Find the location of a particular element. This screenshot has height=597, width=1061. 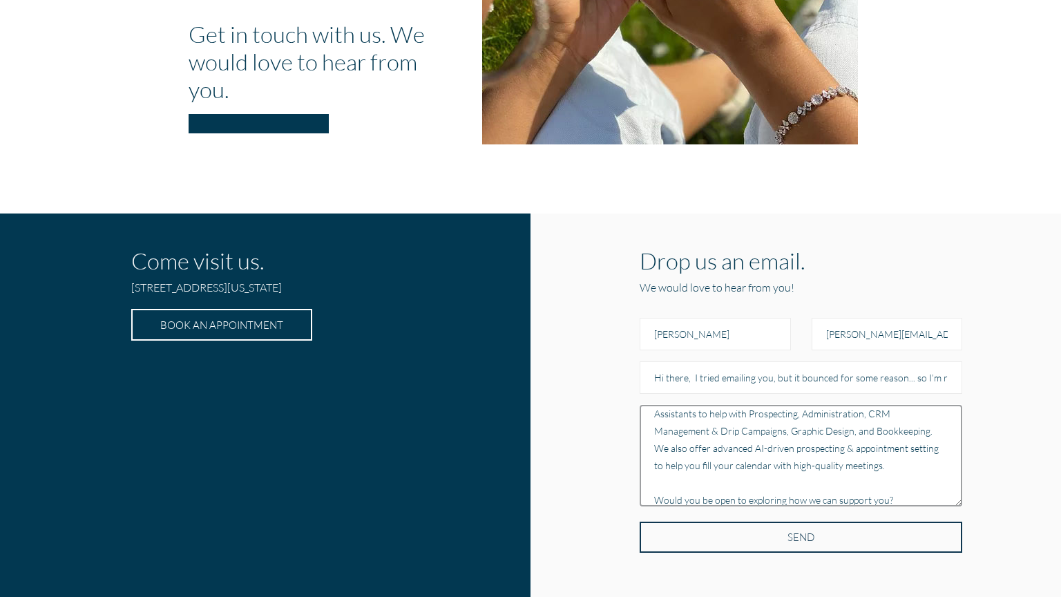

h1: Come visit us. is located at coordinates (260, 261).